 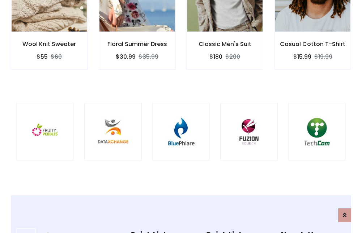 I want to click on h6: $55, so click(x=42, y=56).